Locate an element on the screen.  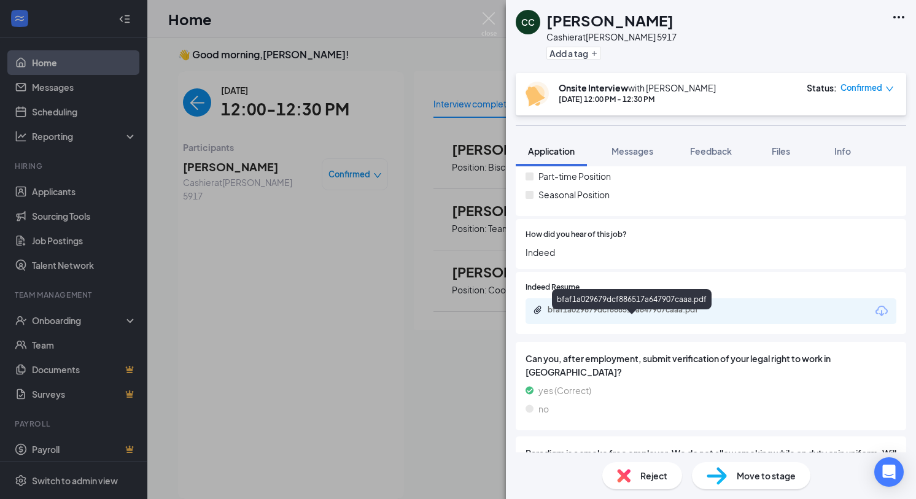
span: yes (Correct) is located at coordinates (565, 390).